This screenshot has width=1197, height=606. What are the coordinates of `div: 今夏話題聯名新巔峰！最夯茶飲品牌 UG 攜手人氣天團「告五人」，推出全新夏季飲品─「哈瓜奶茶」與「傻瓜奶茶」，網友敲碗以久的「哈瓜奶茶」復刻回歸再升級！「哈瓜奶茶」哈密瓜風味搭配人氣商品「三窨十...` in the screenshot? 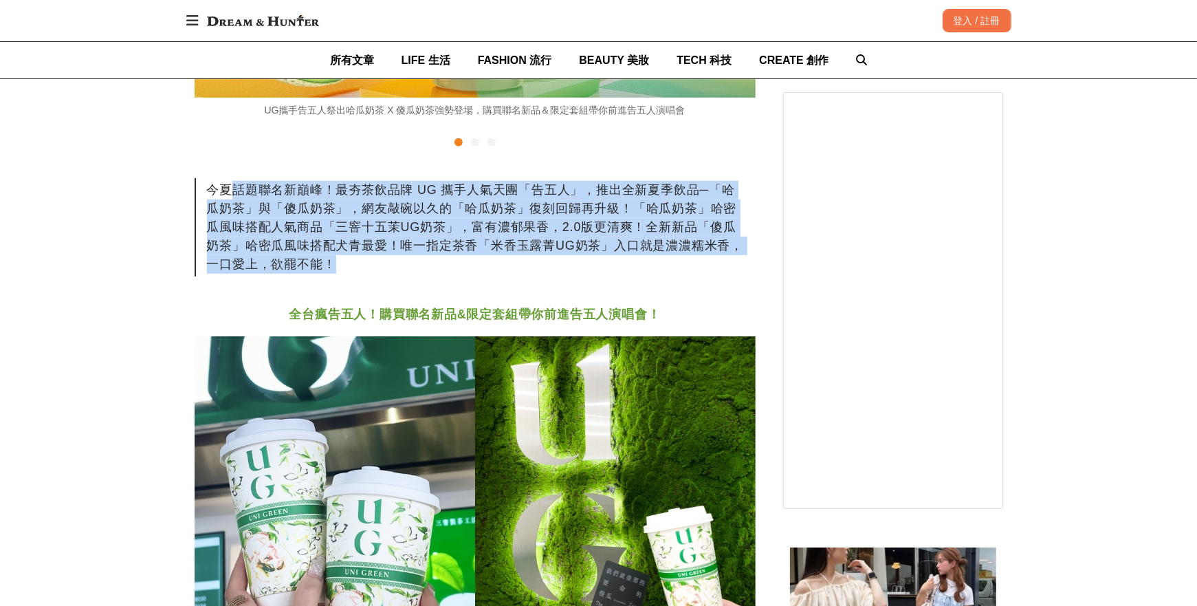 It's located at (475, 227).